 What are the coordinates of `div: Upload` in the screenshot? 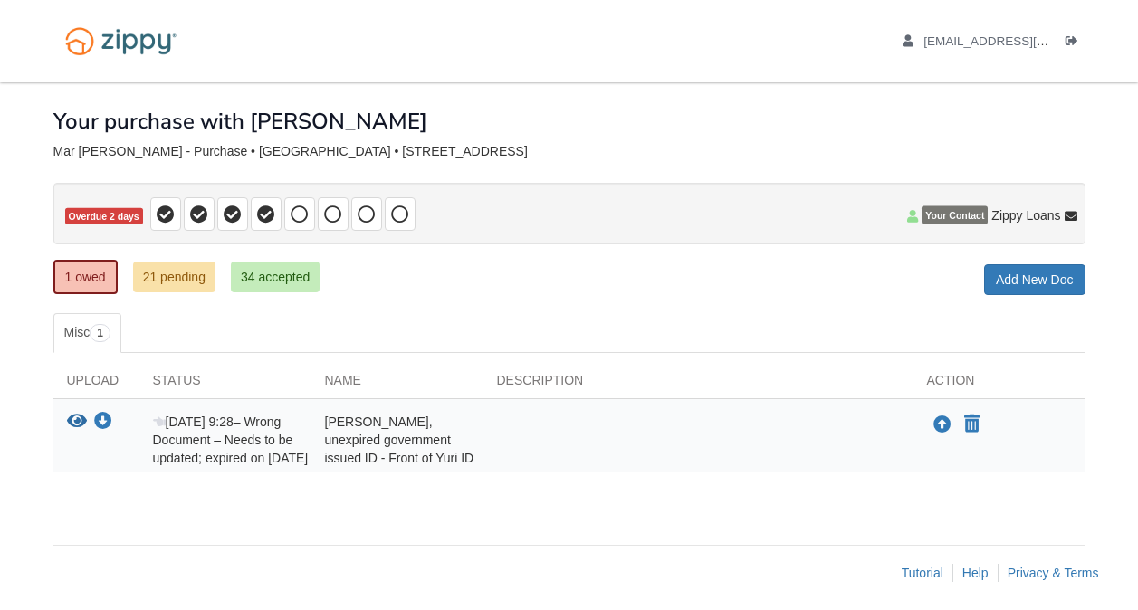 It's located at (96, 385).